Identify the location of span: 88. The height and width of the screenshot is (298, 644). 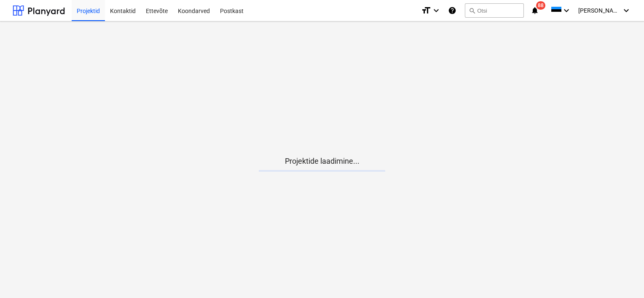
(540, 5).